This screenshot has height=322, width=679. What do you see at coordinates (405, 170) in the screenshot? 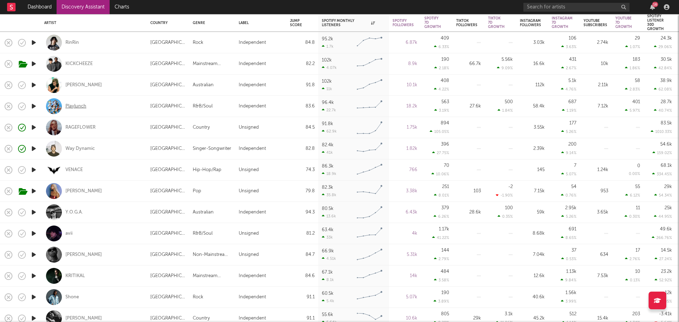
I see `div: 766` at bounding box center [405, 170].